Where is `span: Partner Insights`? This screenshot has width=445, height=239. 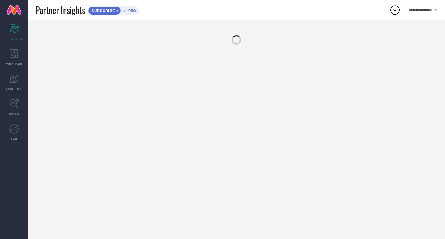
span: Partner Insights is located at coordinates (60, 10).